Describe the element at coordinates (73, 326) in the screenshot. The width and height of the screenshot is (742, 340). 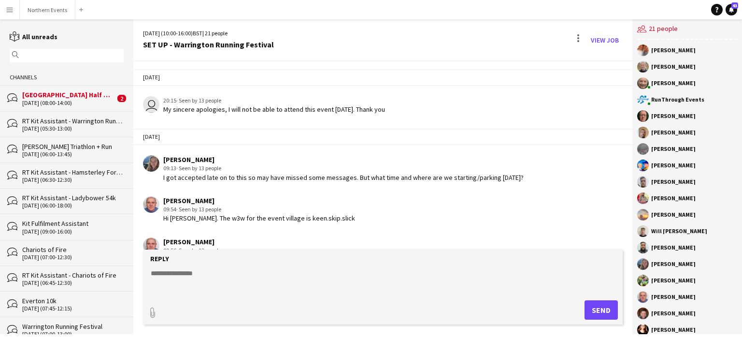
I see `div: Warrington Running Festival` at that location.